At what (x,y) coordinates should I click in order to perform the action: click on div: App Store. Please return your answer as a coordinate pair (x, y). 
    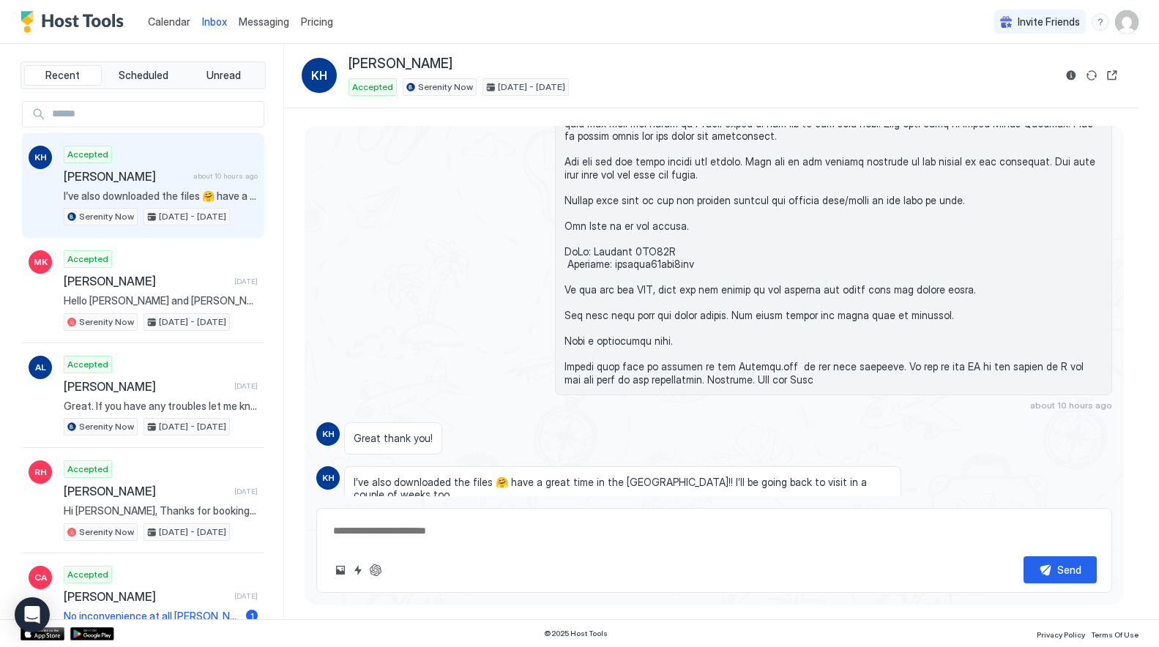
    Looking at the image, I should click on (42, 634).